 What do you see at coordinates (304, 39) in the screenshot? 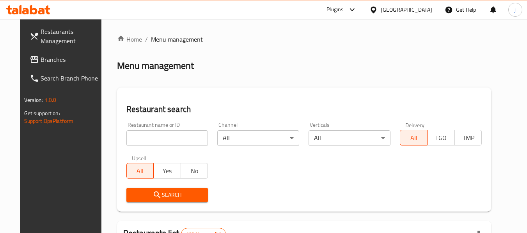
I see `nav: breadcrumb` at bounding box center [304, 39].